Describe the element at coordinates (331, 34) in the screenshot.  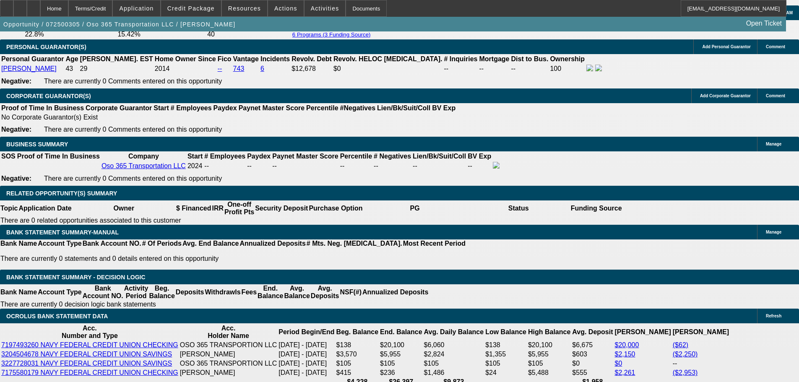
I see `button: 6 Programs (3 Funding Source)` at that location.